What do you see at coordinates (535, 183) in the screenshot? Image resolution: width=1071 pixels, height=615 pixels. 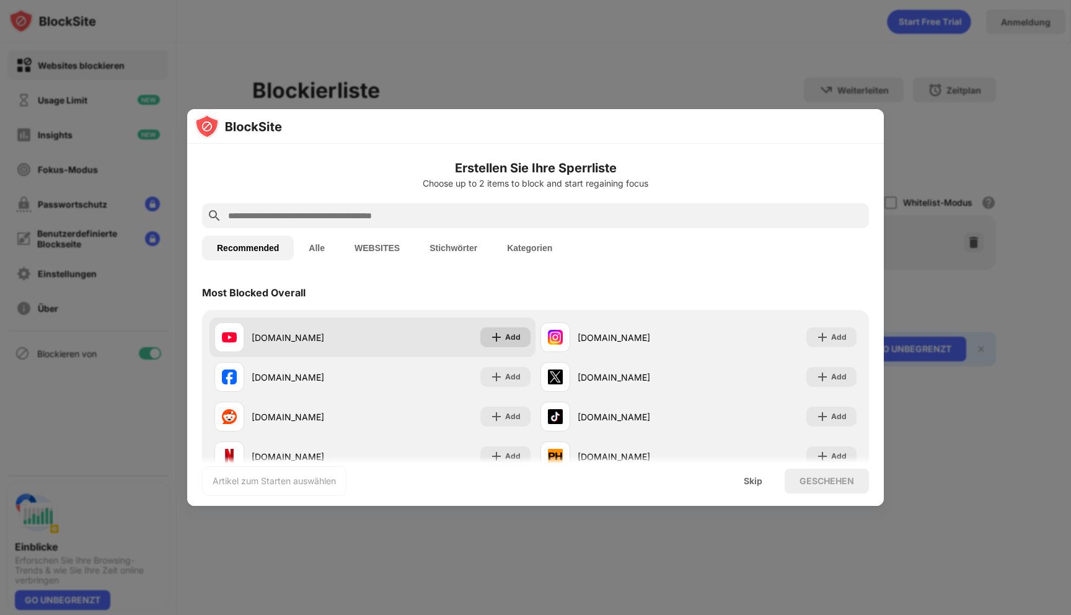 I see `div: Choose up to 2 items to block and start regaining focus` at bounding box center [535, 183].